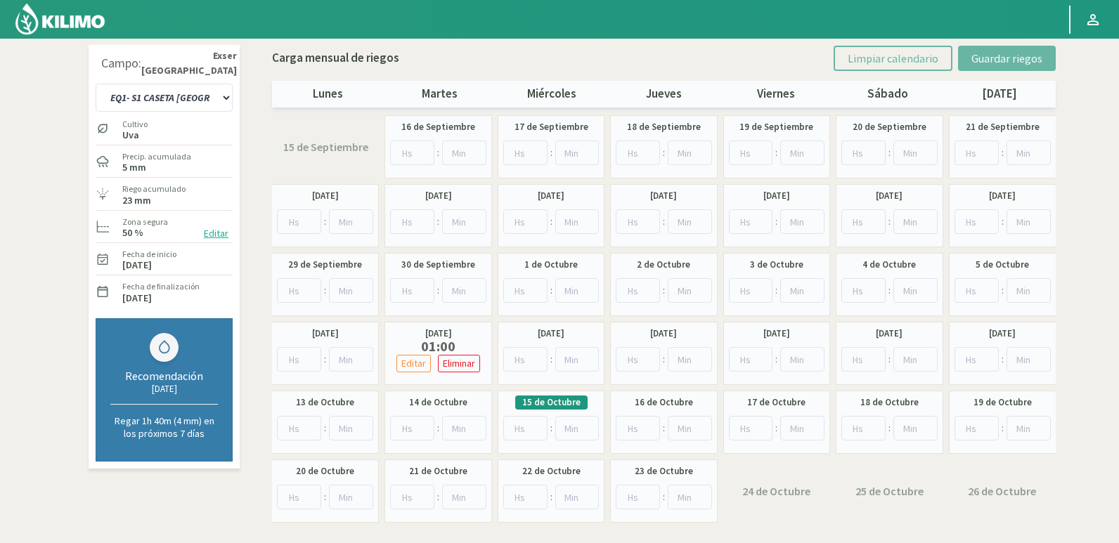 The height and width of the screenshot is (543, 1119). Describe the element at coordinates (157, 157) in the screenshot. I see `label: Precip. acumulada` at that location.